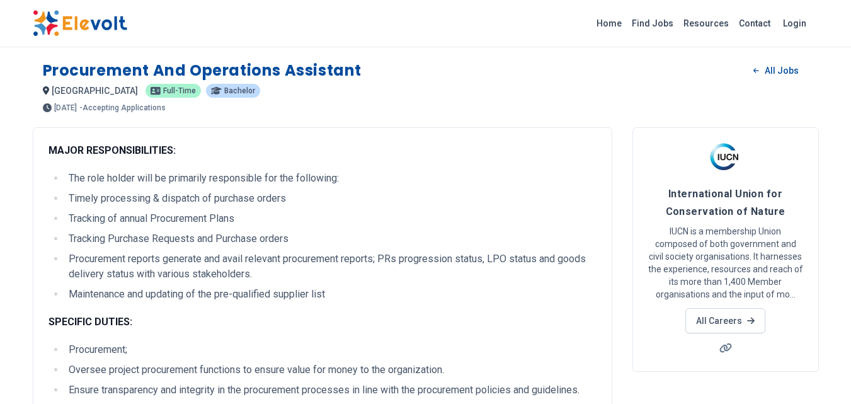 The width and height of the screenshot is (851, 404). Describe the element at coordinates (725, 202) in the screenshot. I see `span: International Union for Conservation of Nature` at that location.